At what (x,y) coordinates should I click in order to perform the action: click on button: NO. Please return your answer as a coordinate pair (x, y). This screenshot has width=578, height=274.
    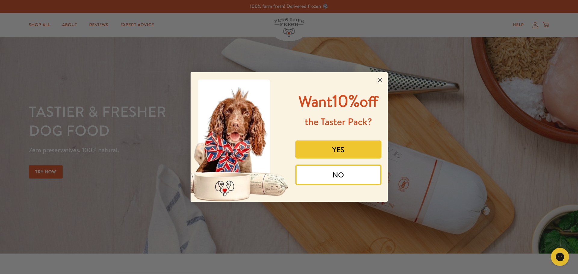
    Looking at the image, I should click on (338, 175).